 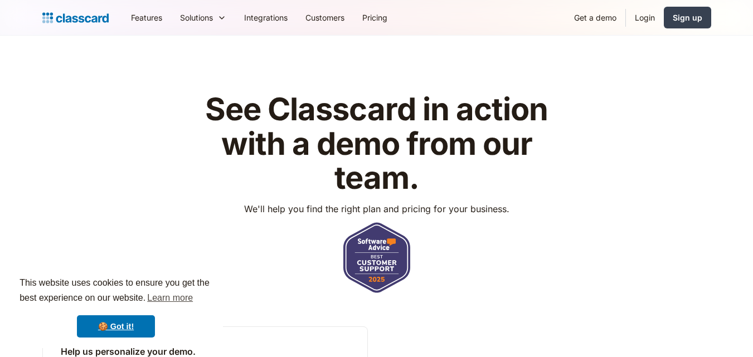 What do you see at coordinates (116, 307) in the screenshot?
I see `div: cookieconsent` at bounding box center [116, 307].